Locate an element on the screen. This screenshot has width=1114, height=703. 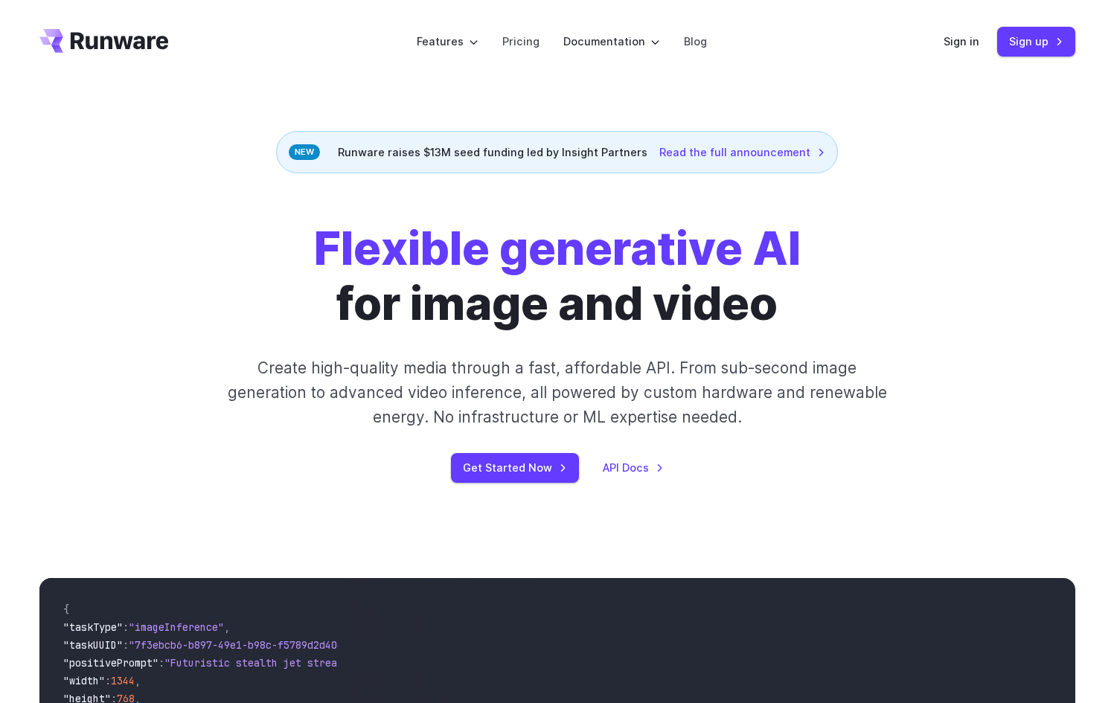
a: Pricing is located at coordinates (521, 41).